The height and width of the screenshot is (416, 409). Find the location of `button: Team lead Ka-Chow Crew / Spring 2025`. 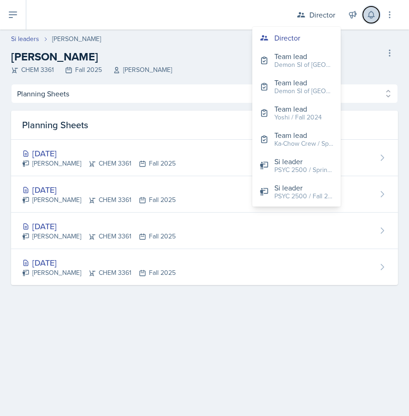

button: Team lead Ka-Chow Crew / Spring 2025 is located at coordinates (297, 139).